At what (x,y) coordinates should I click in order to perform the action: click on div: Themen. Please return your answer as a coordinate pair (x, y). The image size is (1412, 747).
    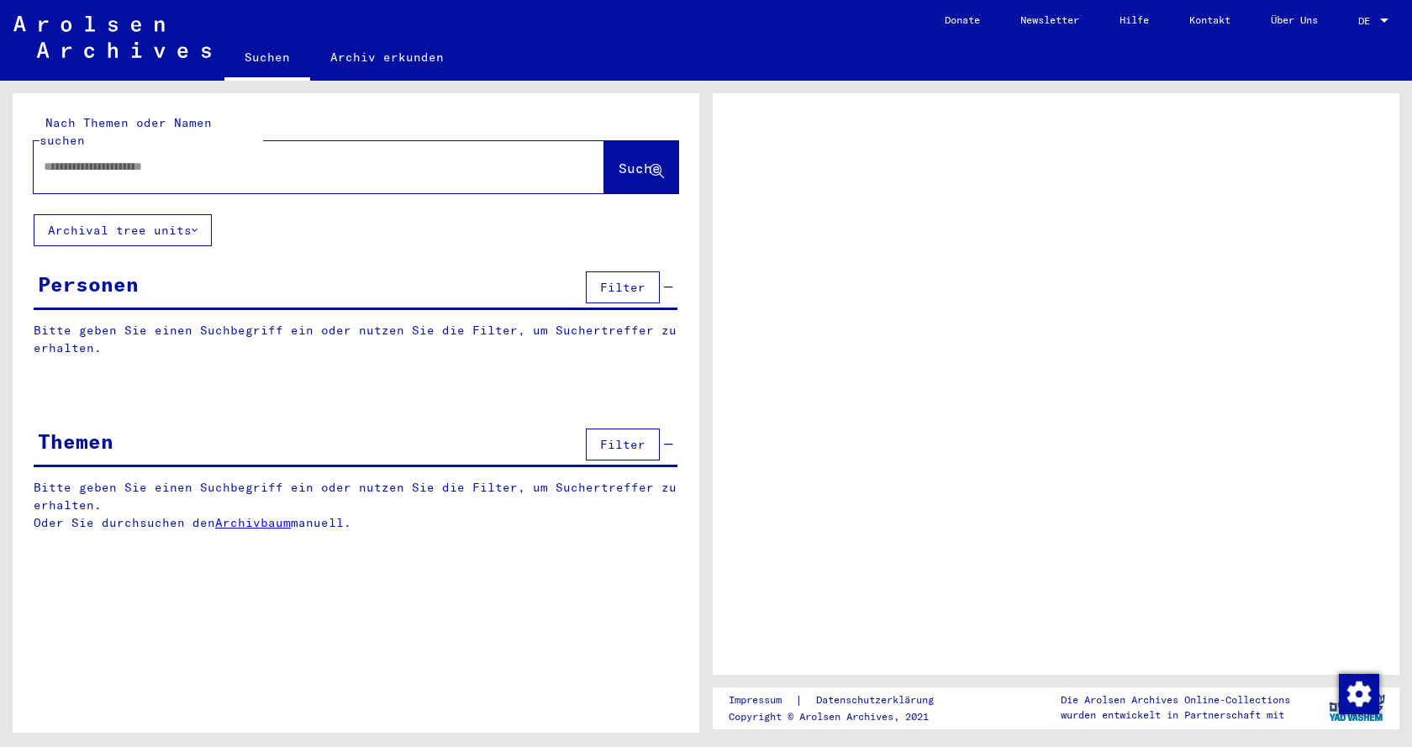
    Looking at the image, I should click on (76, 441).